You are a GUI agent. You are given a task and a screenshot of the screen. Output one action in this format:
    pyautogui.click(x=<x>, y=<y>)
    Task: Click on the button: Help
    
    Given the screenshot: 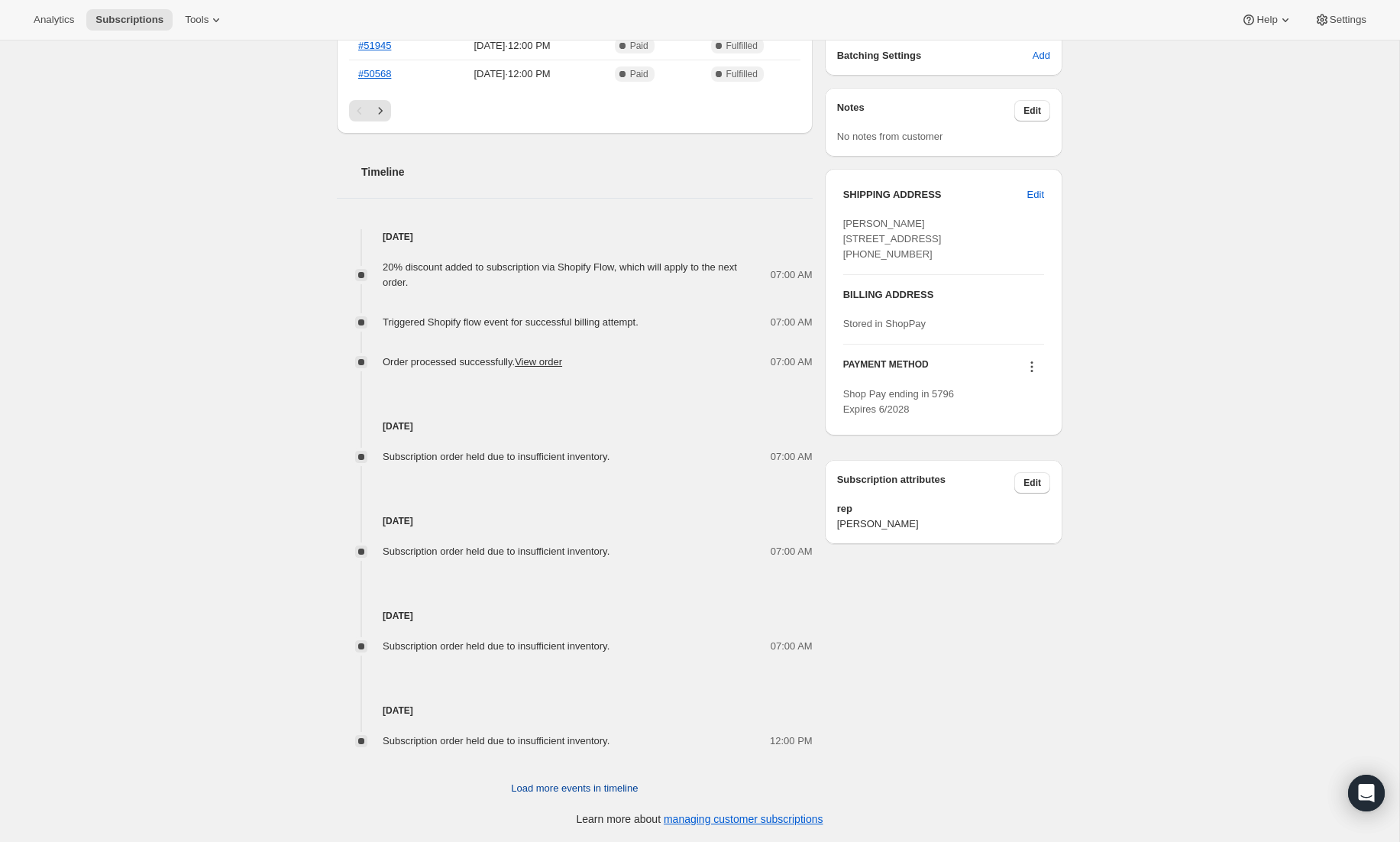 What is the action you would take?
    pyautogui.click(x=1266, y=20)
    